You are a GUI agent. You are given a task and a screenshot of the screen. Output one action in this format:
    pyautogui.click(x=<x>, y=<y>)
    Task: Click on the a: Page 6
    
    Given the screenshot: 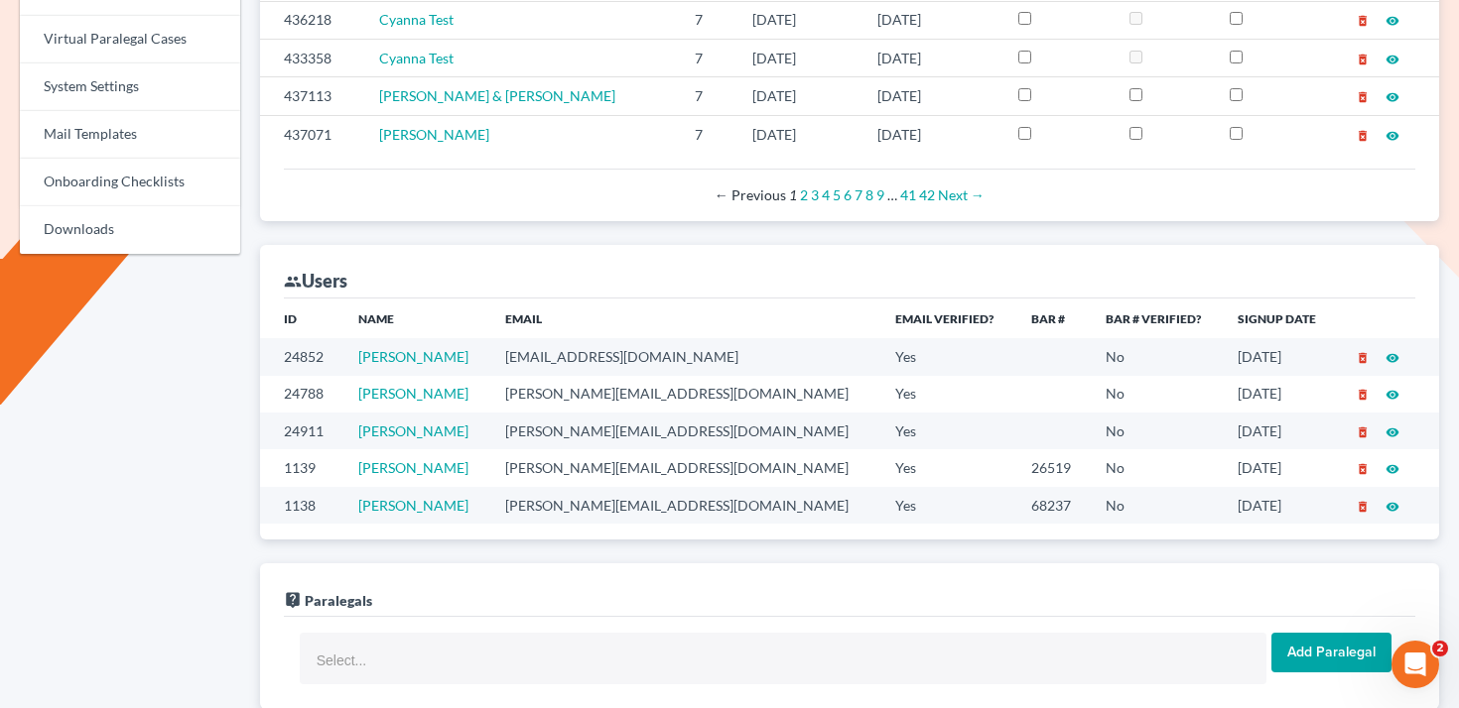 What is the action you would take?
    pyautogui.click(x=847, y=194)
    